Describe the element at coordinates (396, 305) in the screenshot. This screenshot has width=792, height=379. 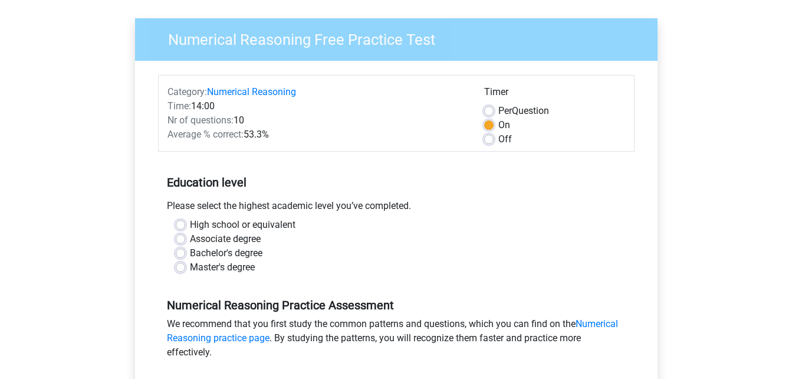
I see `h5: Numerical Reasoning Practice Assessment` at that location.